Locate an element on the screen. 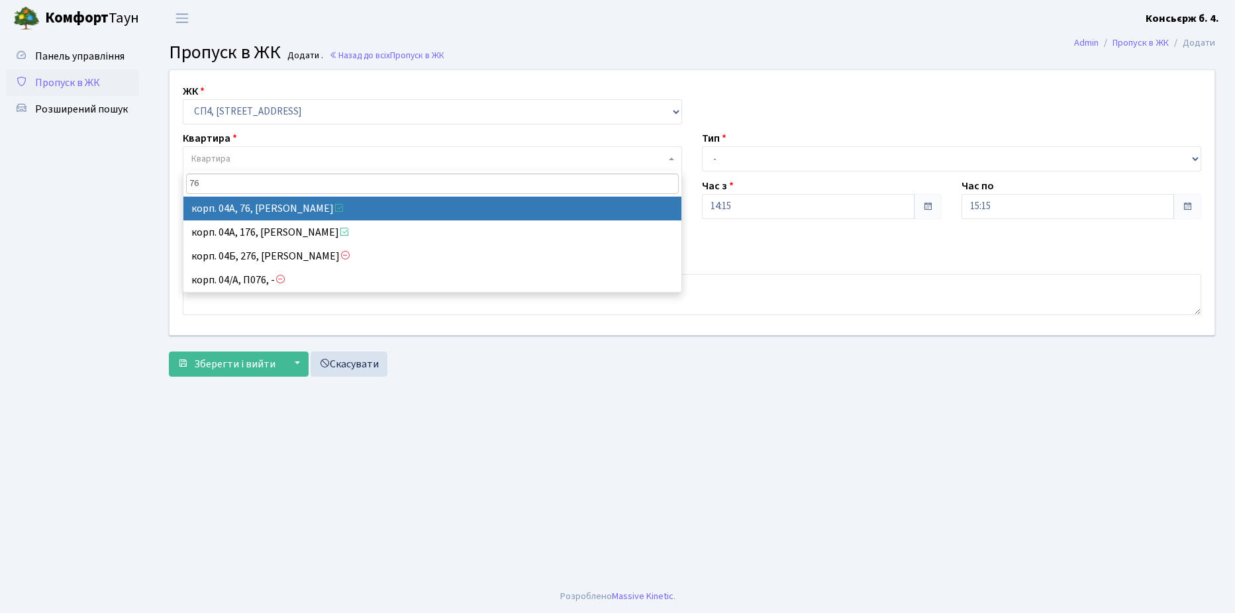 This screenshot has height=613, width=1235. b: Комфорт is located at coordinates (77, 18).